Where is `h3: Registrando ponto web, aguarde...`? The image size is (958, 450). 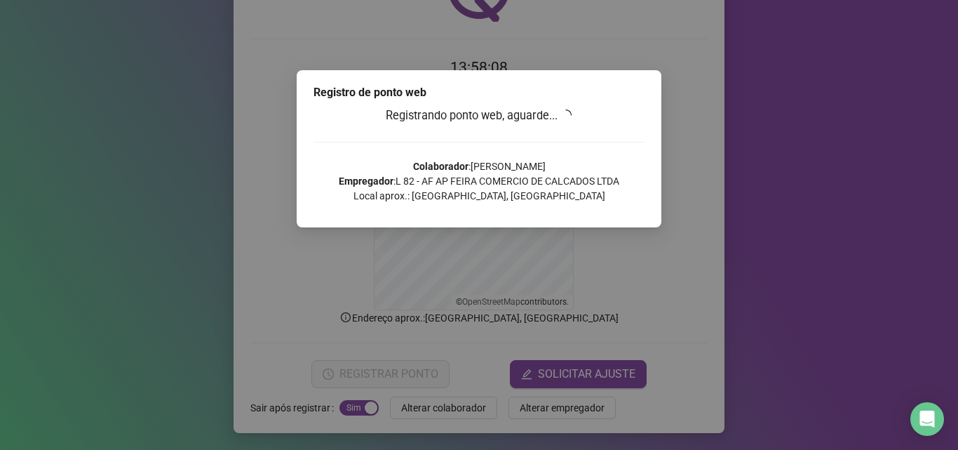
h3: Registrando ponto web, aguarde... is located at coordinates (479, 116).